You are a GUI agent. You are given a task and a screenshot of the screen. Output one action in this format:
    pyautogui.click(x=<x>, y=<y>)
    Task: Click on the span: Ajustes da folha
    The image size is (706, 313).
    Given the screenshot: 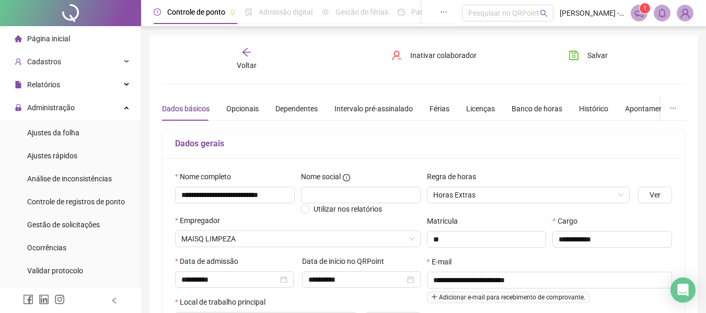 What is the action you would take?
    pyautogui.click(x=53, y=133)
    